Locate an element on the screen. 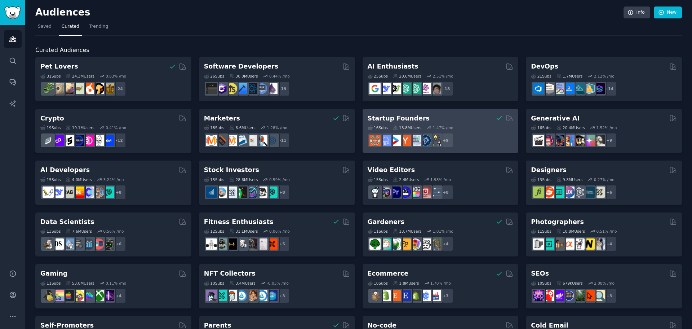 This screenshot has width=692, height=329. img: software is located at coordinates (211, 88).